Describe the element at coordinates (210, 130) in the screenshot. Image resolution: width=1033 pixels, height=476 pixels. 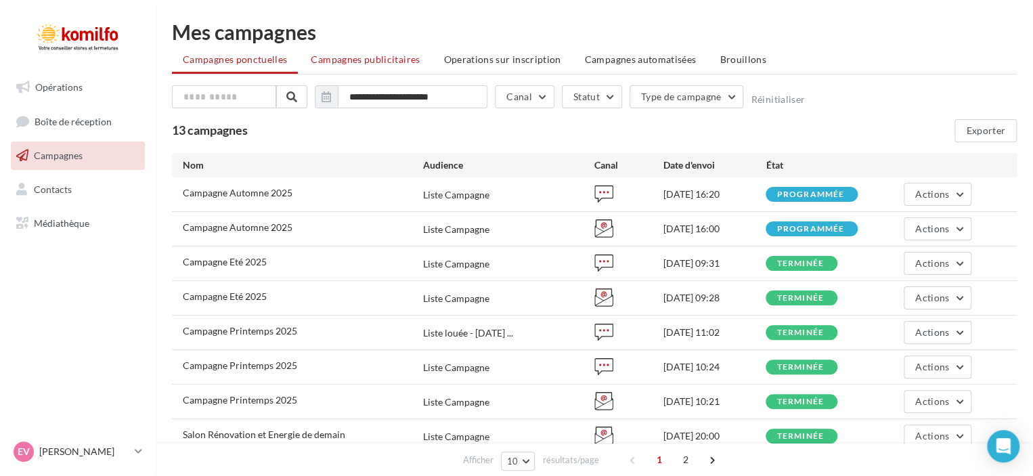
I see `span: 13 campagnes` at that location.